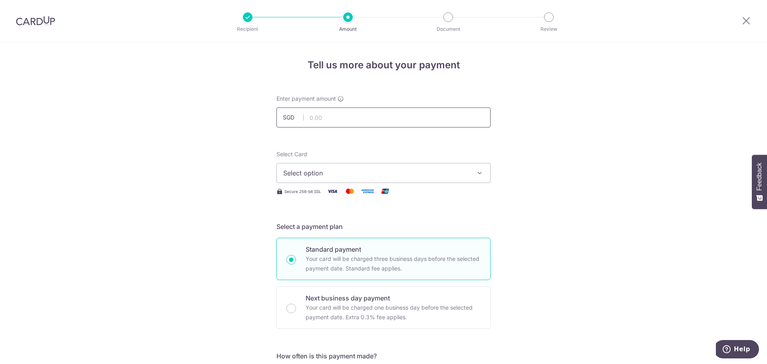 The width and height of the screenshot is (767, 364). I want to click on input: 0.00, so click(383, 117).